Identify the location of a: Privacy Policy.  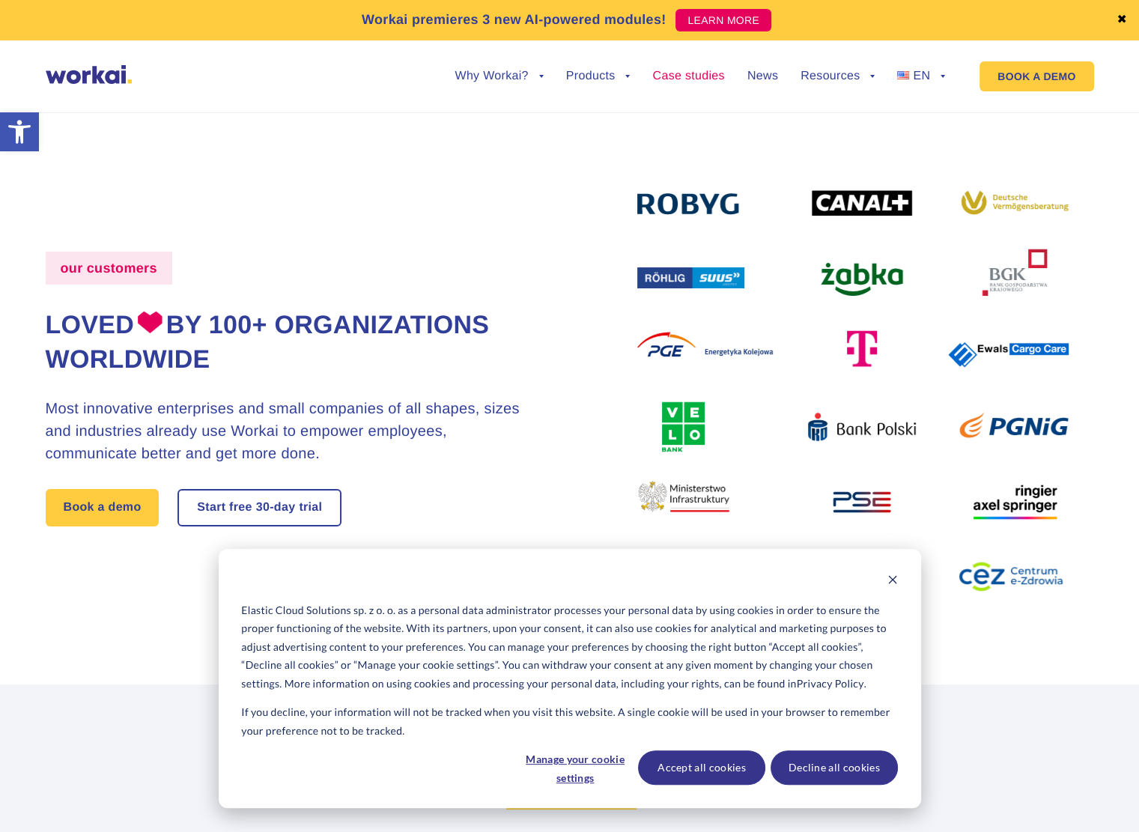
(830, 683).